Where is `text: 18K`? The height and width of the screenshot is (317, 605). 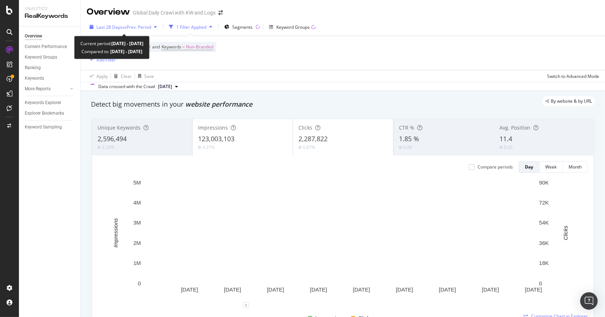
text: 18K is located at coordinates (544, 263).